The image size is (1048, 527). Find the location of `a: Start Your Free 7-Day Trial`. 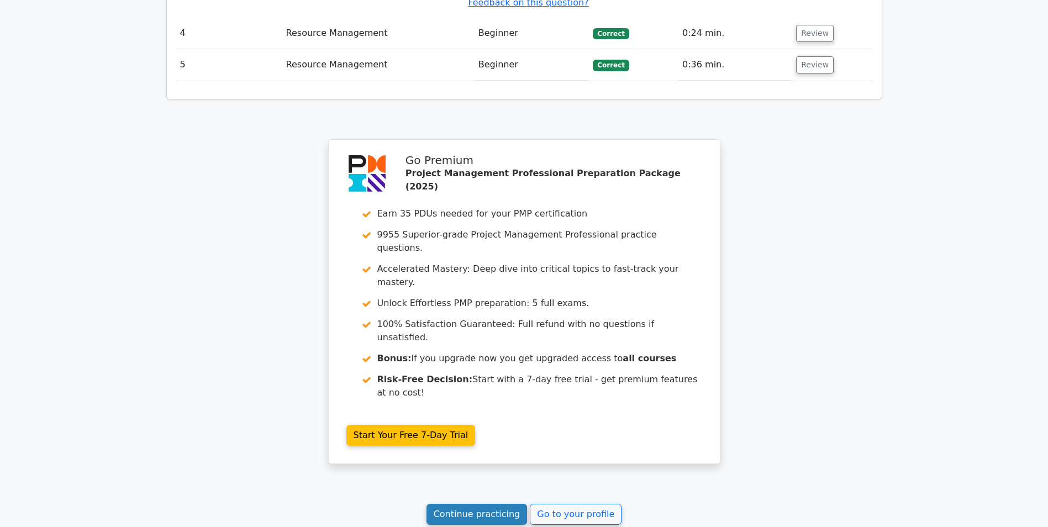

a: Start Your Free 7-Day Trial is located at coordinates (411, 435).